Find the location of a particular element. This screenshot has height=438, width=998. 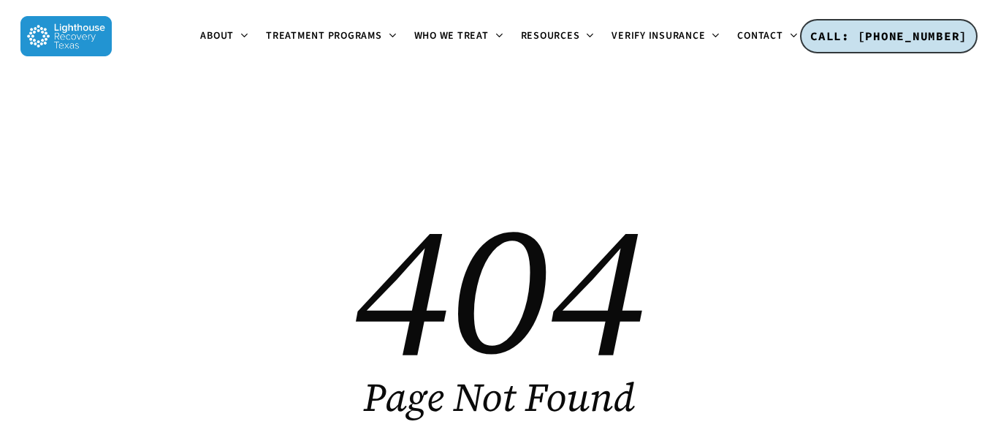

span: About is located at coordinates (217, 36).